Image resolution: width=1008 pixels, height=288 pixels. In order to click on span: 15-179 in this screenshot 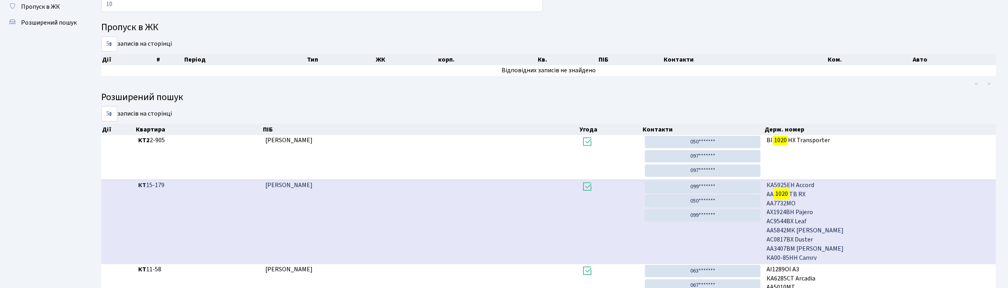, I will do `click(199, 185)`.